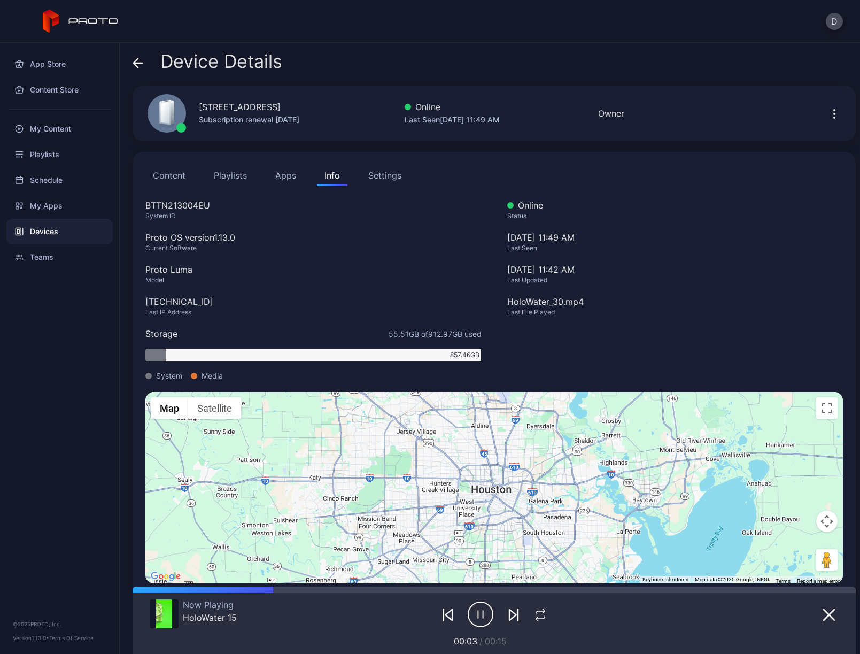 This screenshot has width=860, height=654. Describe the element at coordinates (675, 302) in the screenshot. I see `div: HoloWater_30.mp4` at that location.